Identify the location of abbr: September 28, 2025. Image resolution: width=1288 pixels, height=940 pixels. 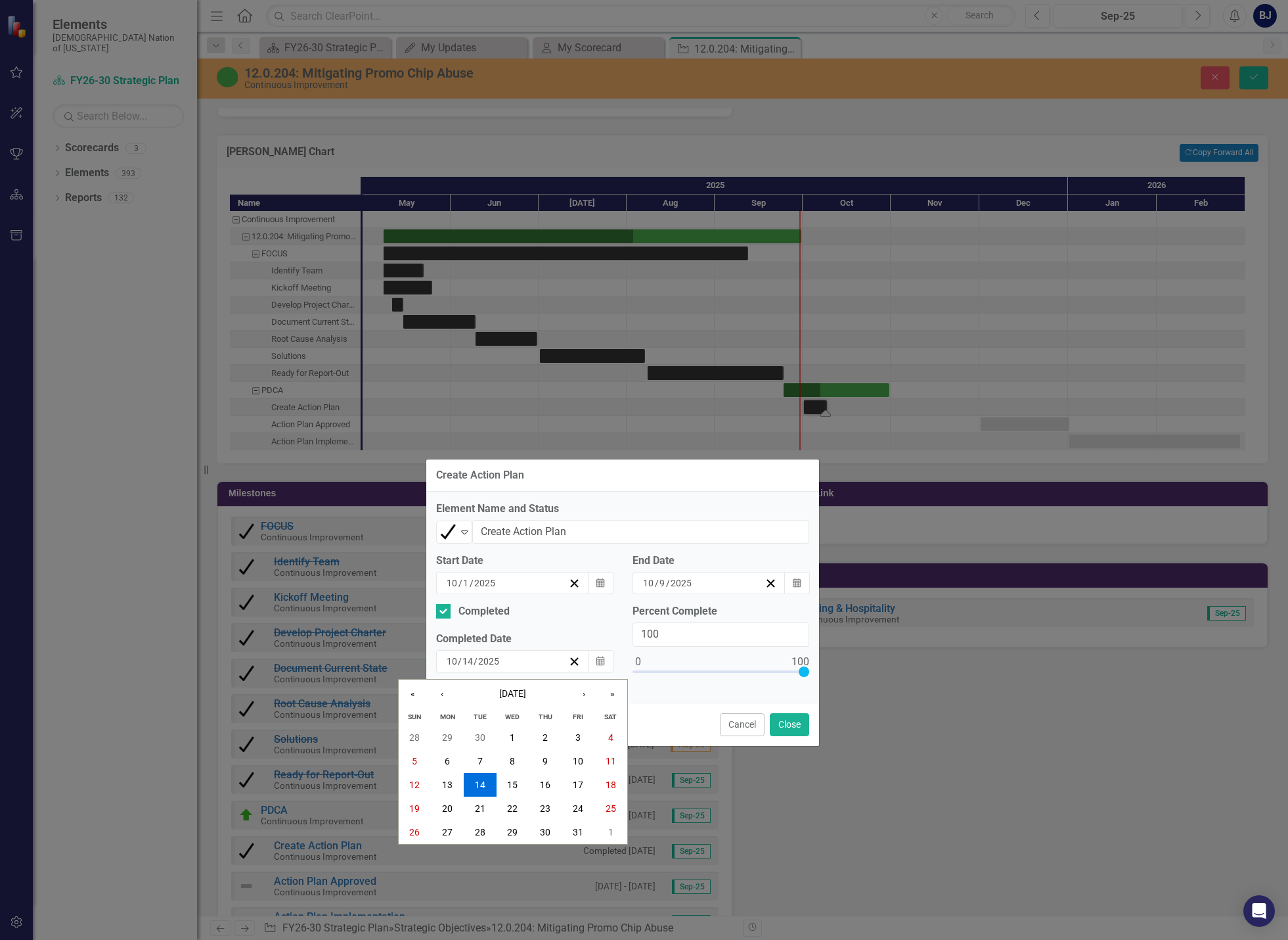
(415, 738).